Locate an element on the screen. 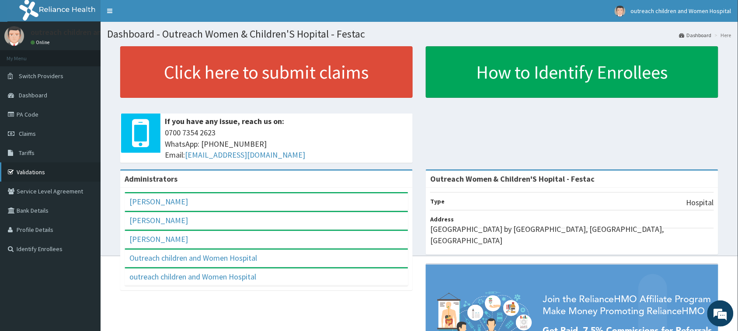  span: Claims is located at coordinates (27, 134).